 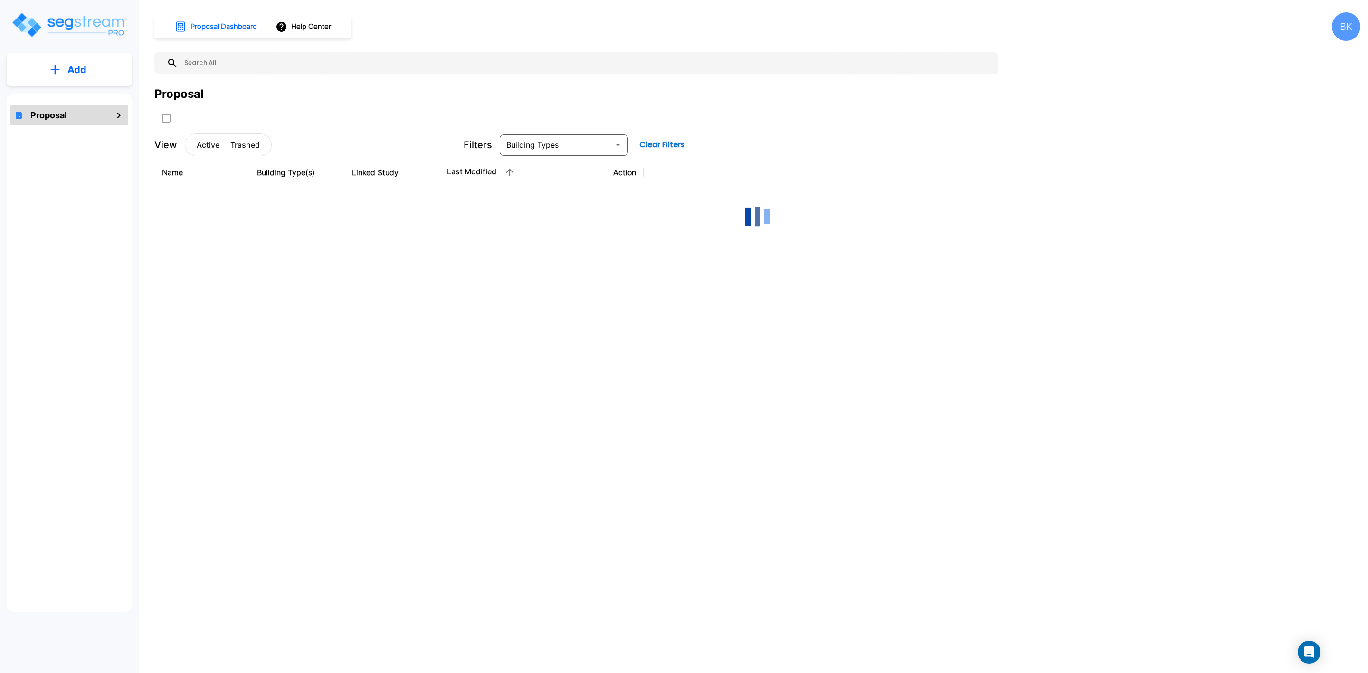 What do you see at coordinates (166, 118) in the screenshot?
I see `button: SelectAll` at bounding box center [166, 118].